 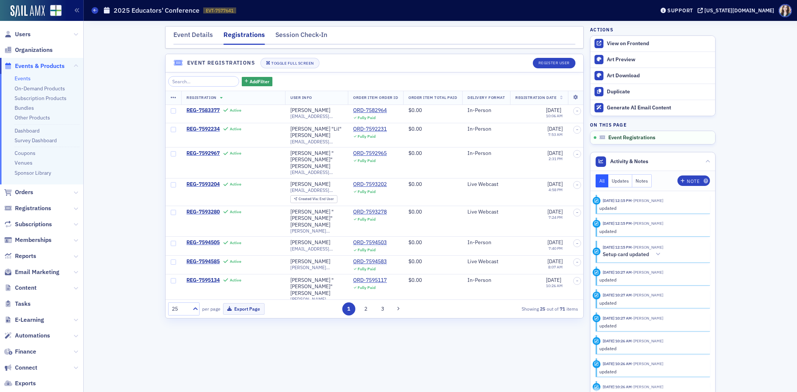 I want to click on a: Subscriptions, so click(x=28, y=225).